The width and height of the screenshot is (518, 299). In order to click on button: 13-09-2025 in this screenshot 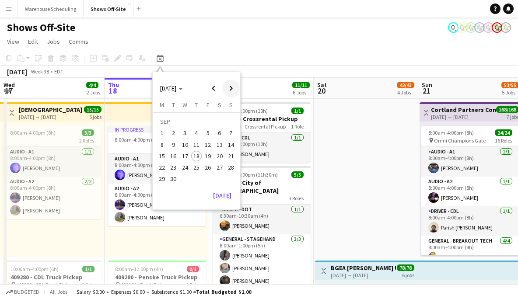, I will do `click(219, 145)`.